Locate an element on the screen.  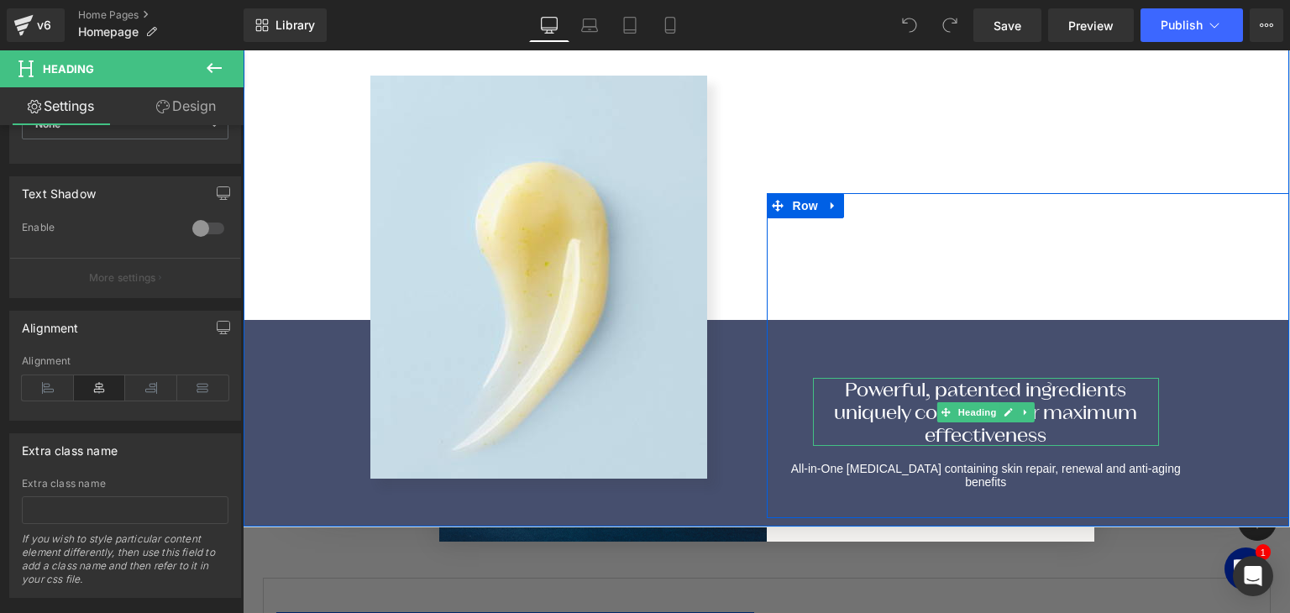
a: v6 is located at coordinates (35, 25).